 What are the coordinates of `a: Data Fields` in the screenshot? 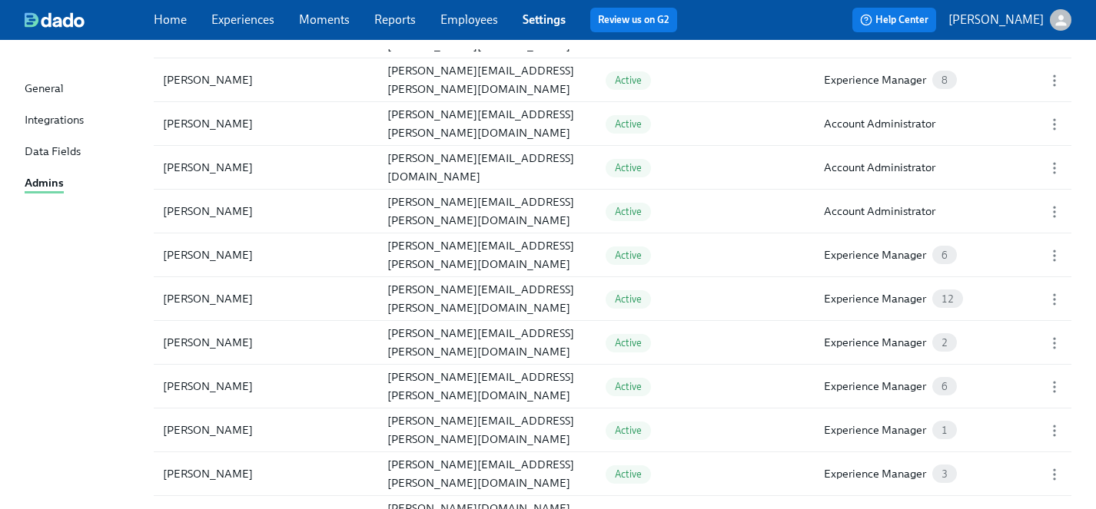 It's located at (83, 152).